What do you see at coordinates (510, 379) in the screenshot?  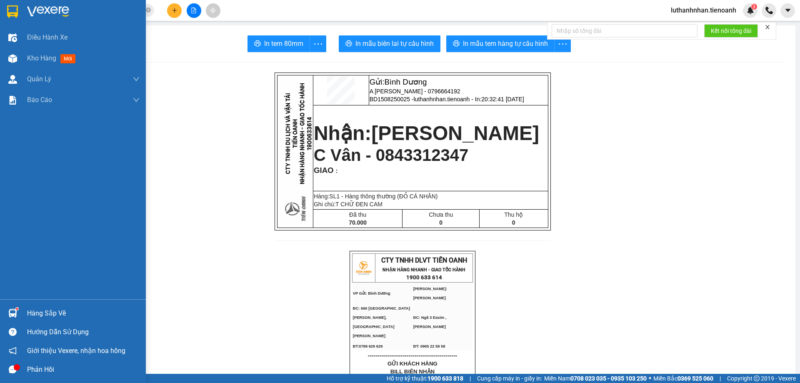 I see `span: Cung cấp máy in - giấy in:` at bounding box center [510, 379].